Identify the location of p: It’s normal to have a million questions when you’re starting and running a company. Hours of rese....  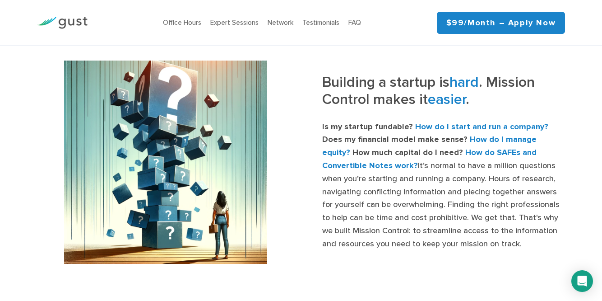
(444, 185).